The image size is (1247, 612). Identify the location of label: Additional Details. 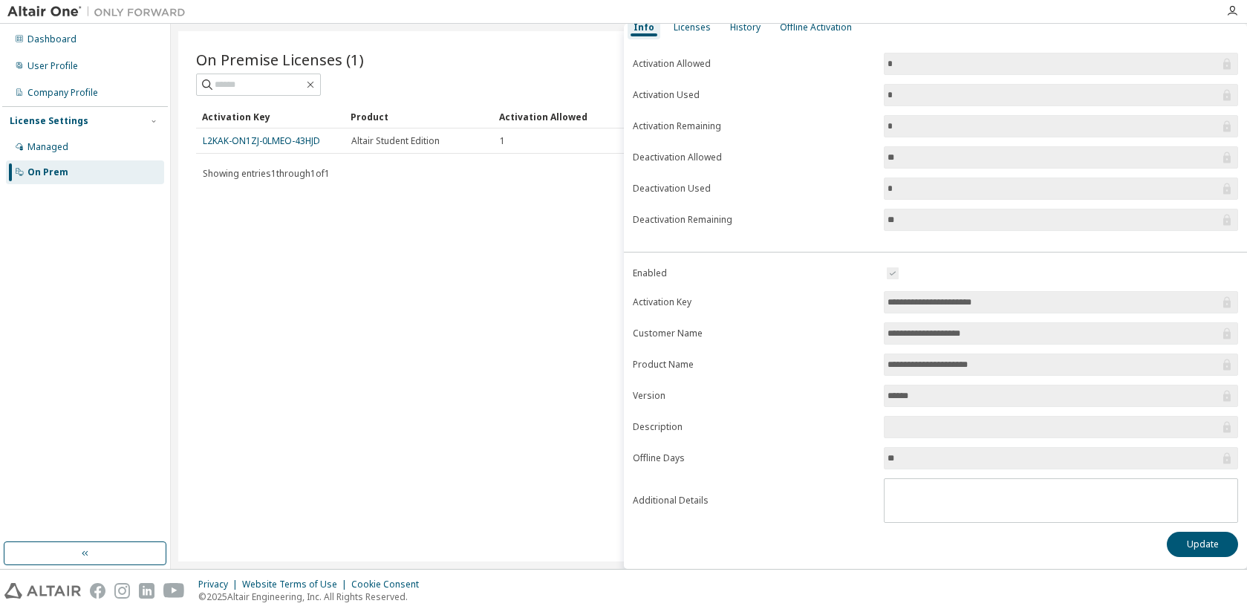
(754, 500).